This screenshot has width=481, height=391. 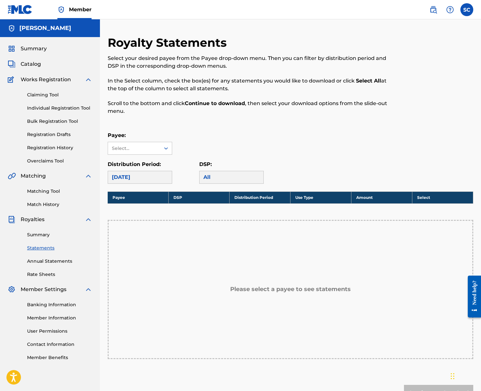 What do you see at coordinates (248, 62) in the screenshot?
I see `p: Select your desired payee from the Payee drop-down menu. Then you can filter by distribution peri...` at bounding box center [248, 62].